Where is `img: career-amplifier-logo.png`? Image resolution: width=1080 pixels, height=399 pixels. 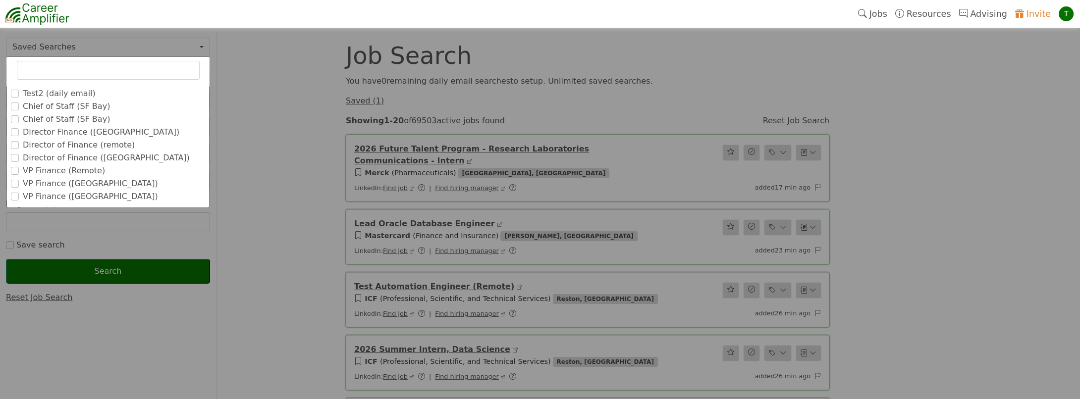 img: career-amplifier-logo.png is located at coordinates (37, 14).